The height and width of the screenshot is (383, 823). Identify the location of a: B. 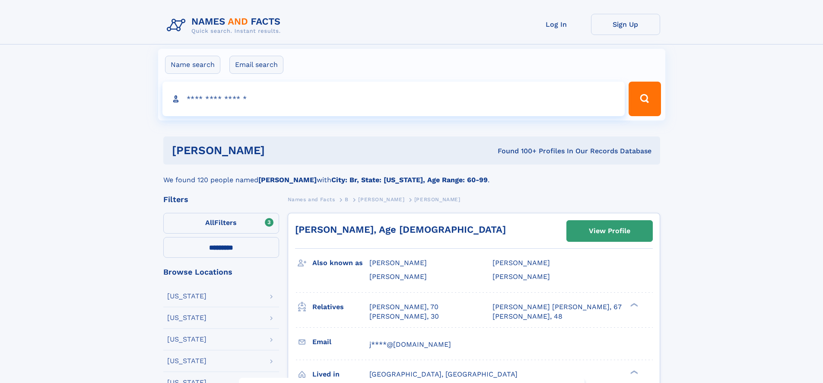
(347, 199).